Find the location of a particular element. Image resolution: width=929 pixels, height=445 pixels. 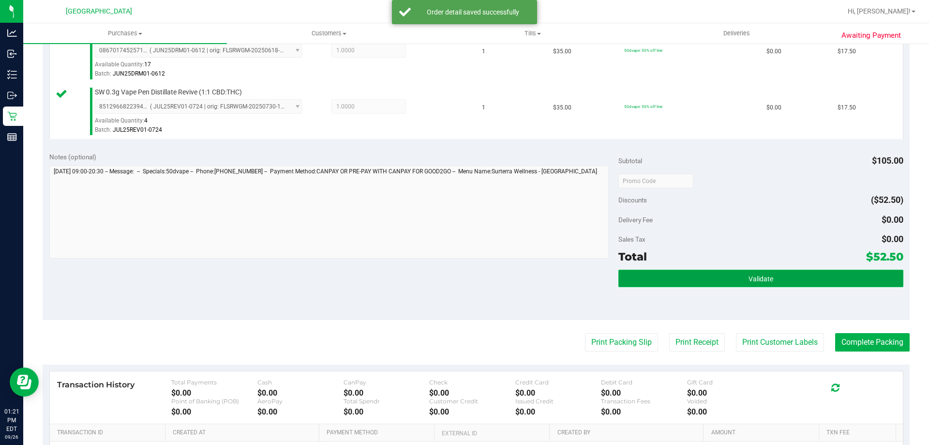

a: Tills is located at coordinates (532, 33).